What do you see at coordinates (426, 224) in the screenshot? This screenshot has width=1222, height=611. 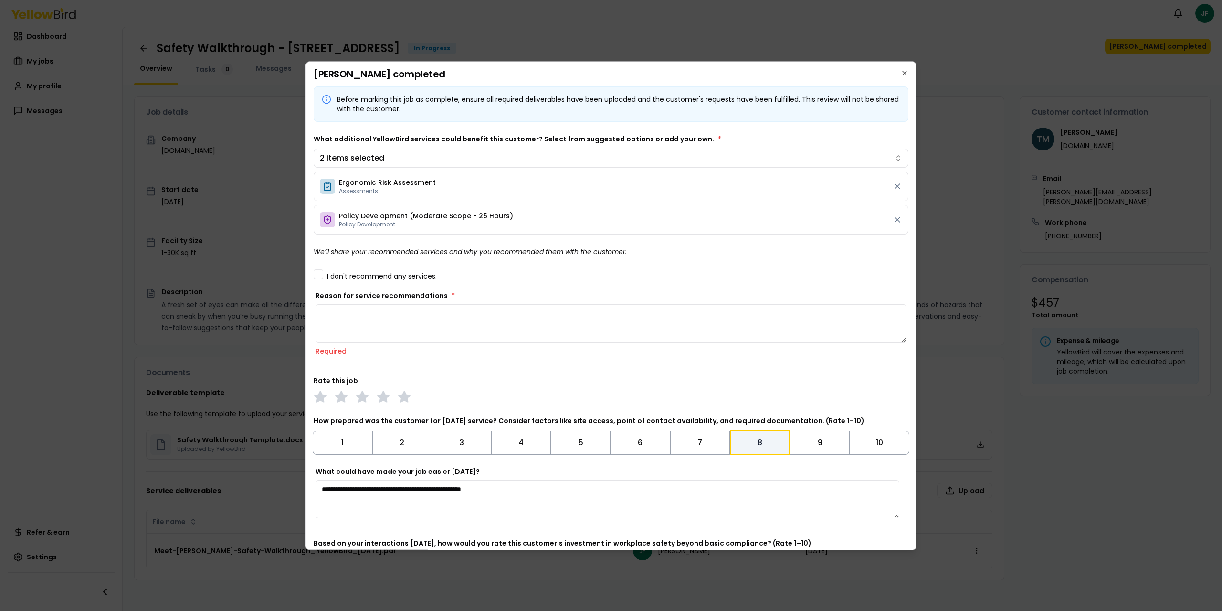 I see `span: Policy Development` at bounding box center [426, 224].